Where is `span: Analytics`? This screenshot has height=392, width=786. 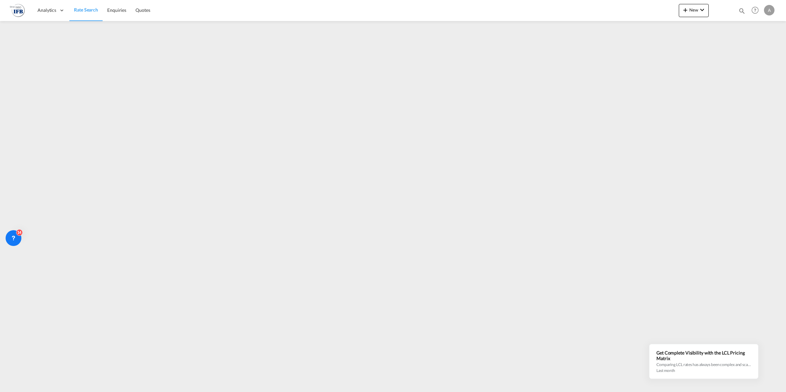 span: Analytics is located at coordinates (47, 10).